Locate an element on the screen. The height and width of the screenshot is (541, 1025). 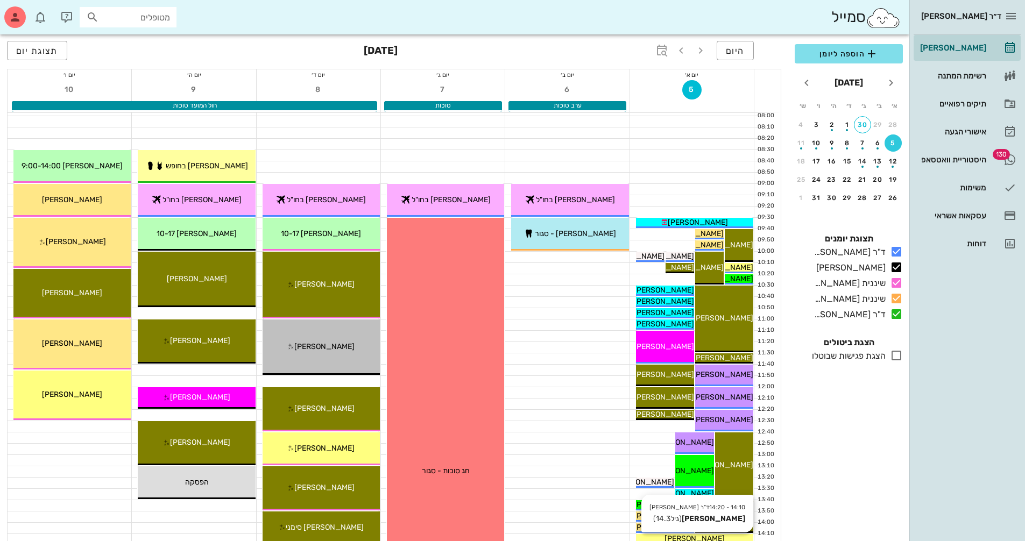
div: 12:30 is located at coordinates (765, 421).